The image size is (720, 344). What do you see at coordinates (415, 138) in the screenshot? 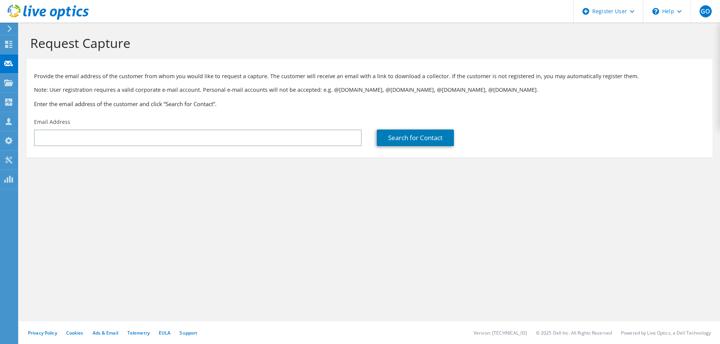
I see `a: Search for Contact` at bounding box center [415, 138].